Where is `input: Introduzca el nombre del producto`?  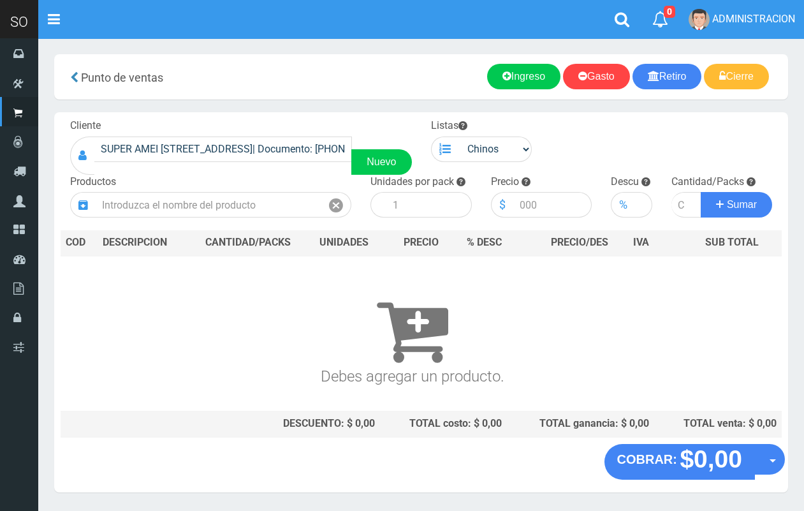 input: Introduzca el nombre del producto is located at coordinates (209, 205).